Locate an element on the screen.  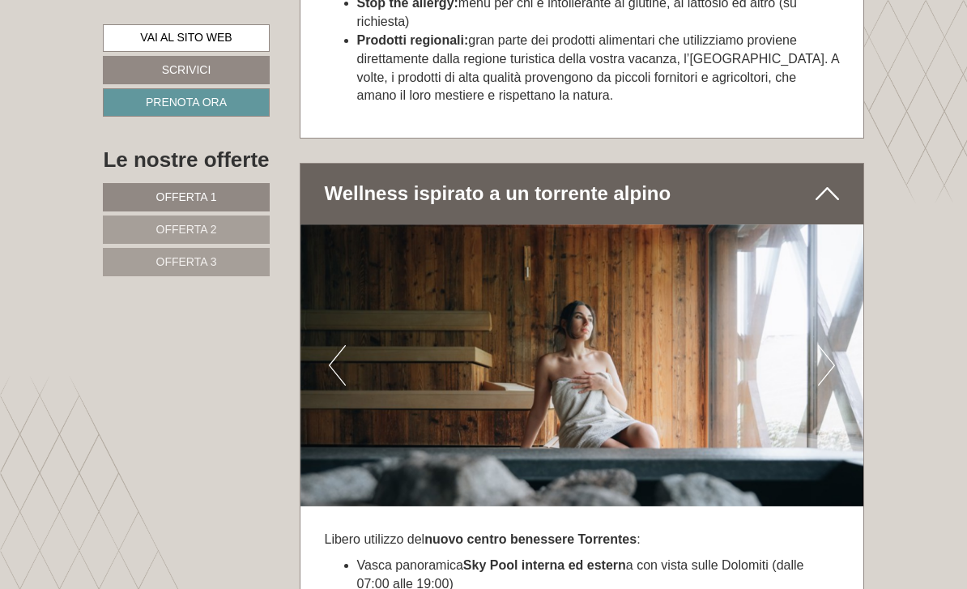
strong: Sky Pool interna ed estern is located at coordinates (544, 564).